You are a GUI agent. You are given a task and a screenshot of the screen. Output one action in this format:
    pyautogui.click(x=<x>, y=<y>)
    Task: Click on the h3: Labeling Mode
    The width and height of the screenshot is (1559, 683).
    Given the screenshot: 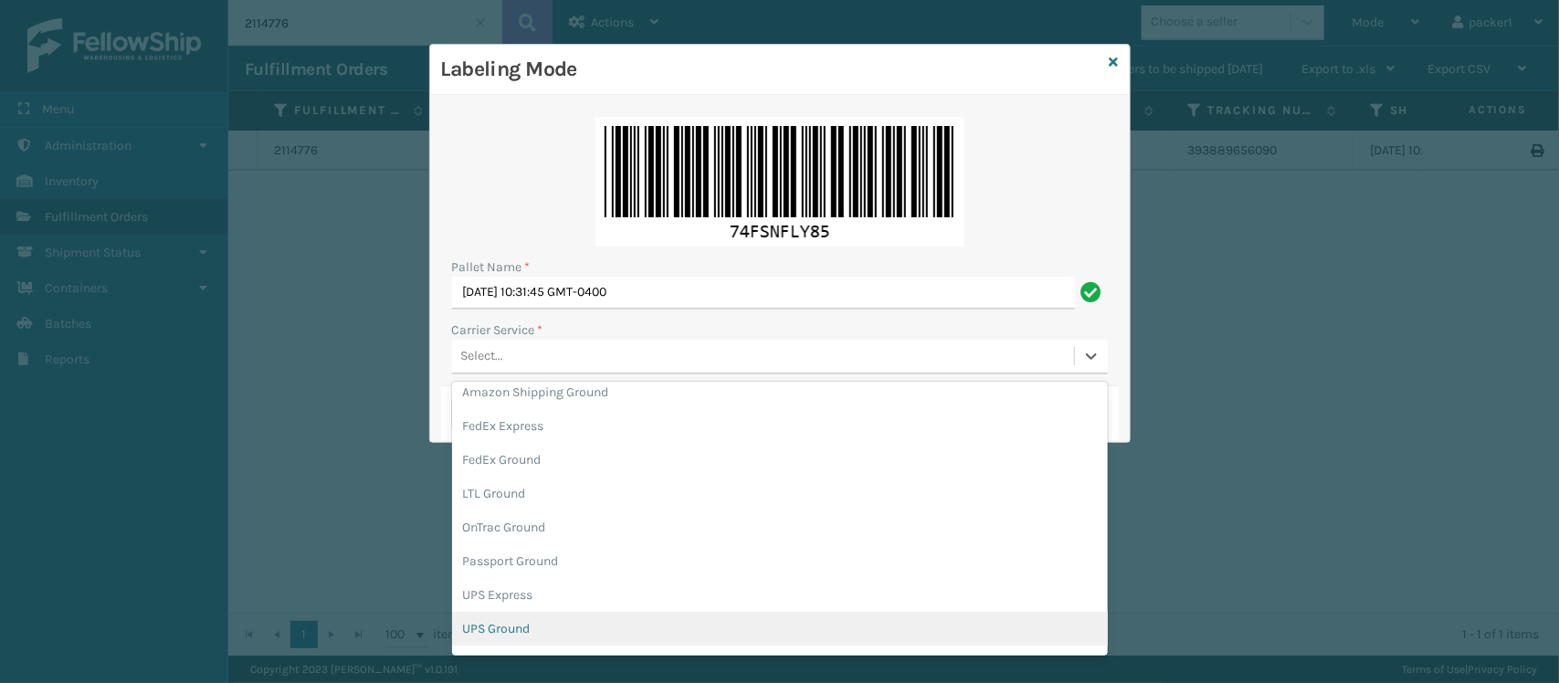 What is the action you would take?
    pyautogui.click(x=772, y=69)
    